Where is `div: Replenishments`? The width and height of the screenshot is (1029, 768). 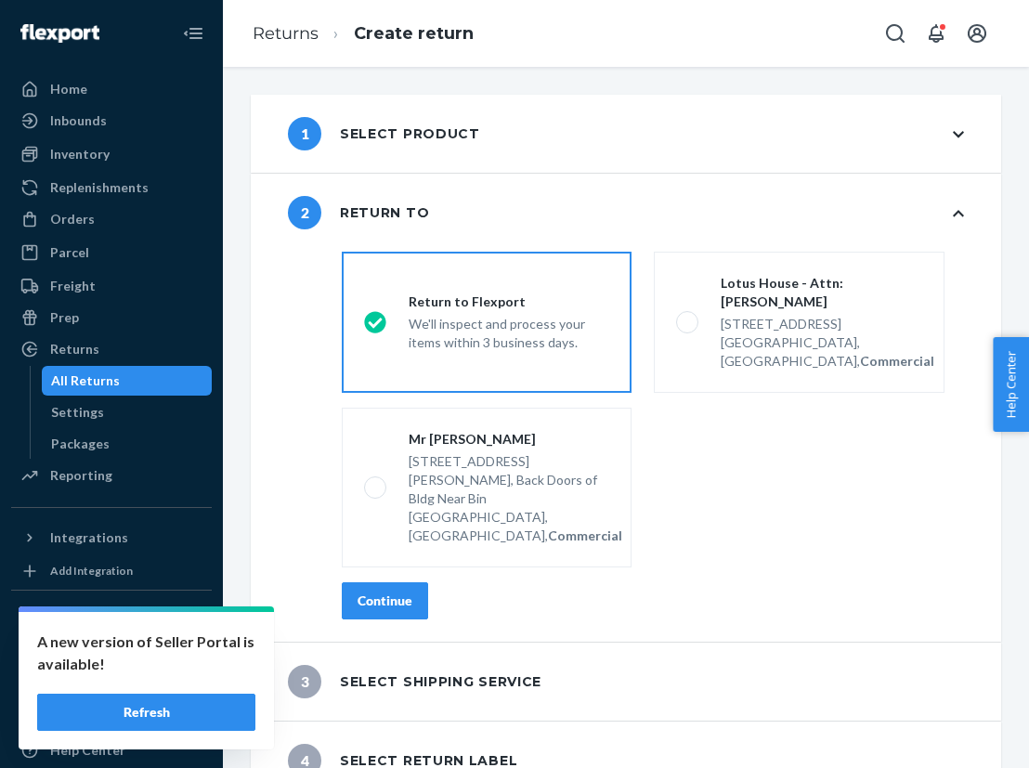
div: Replenishments is located at coordinates (99, 188).